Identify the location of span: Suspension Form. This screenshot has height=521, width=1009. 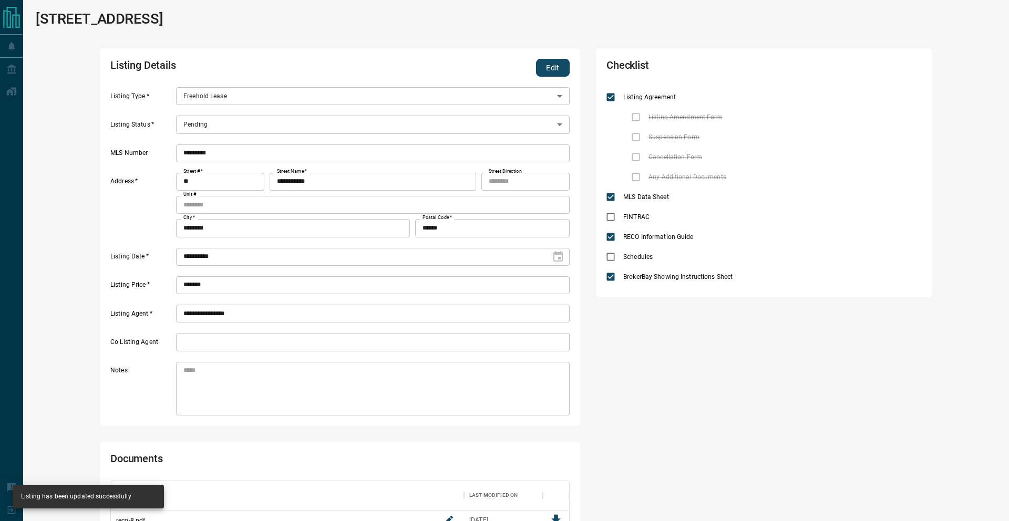
(674, 137).